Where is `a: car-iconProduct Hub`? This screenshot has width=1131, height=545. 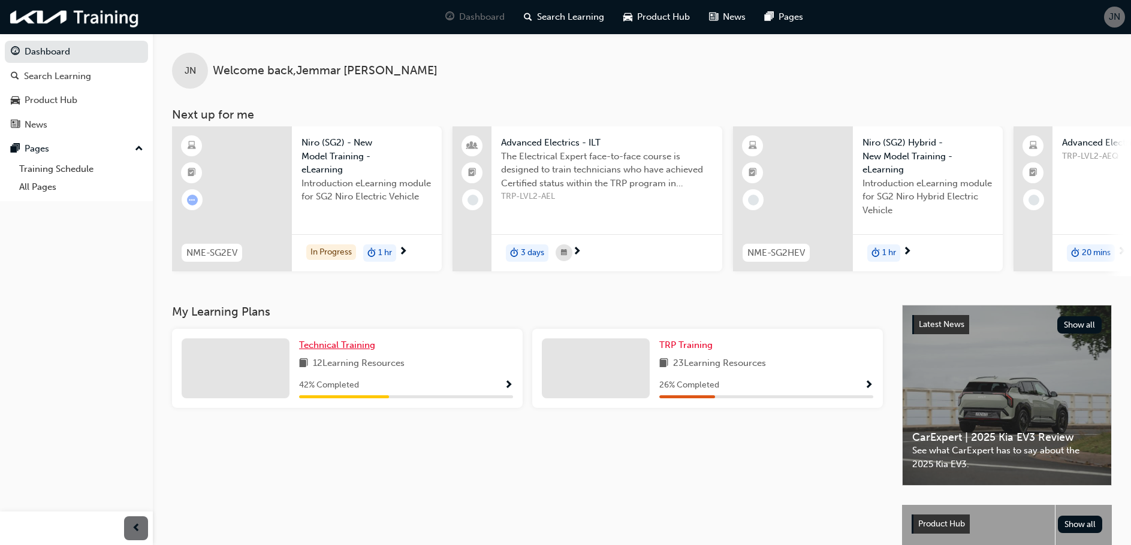 a: car-iconProduct Hub is located at coordinates (656, 17).